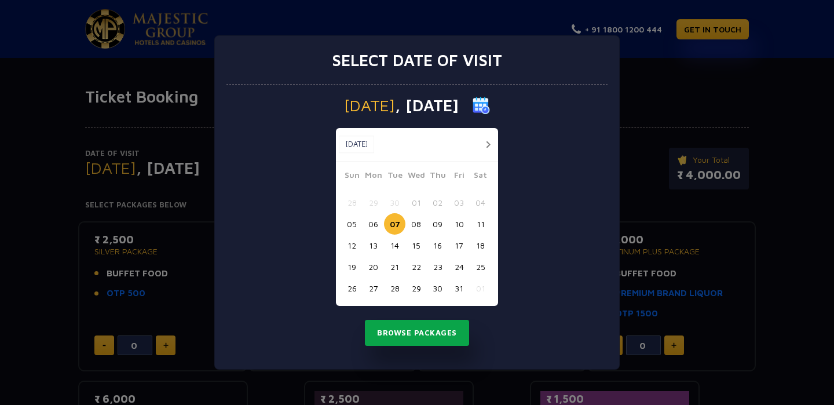 The height and width of the screenshot is (405, 834). I want to click on button: 13, so click(373, 245).